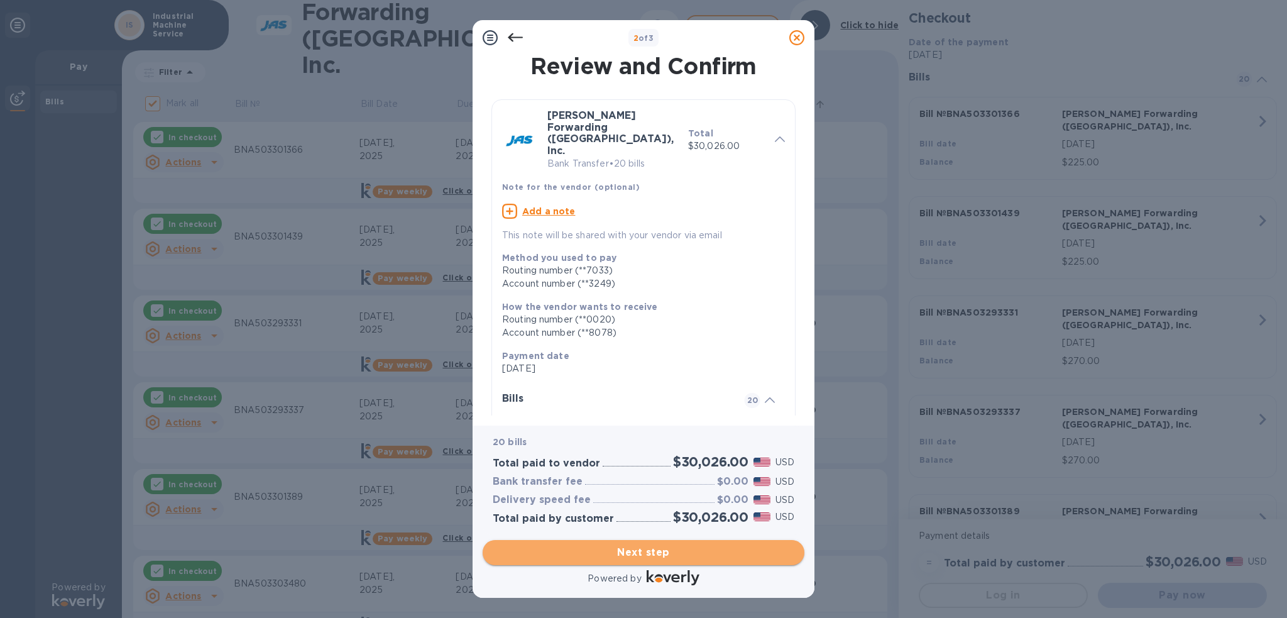 The image size is (1287, 618). Describe the element at coordinates (542, 500) in the screenshot. I see `h3: Delivery speed fee` at that location.